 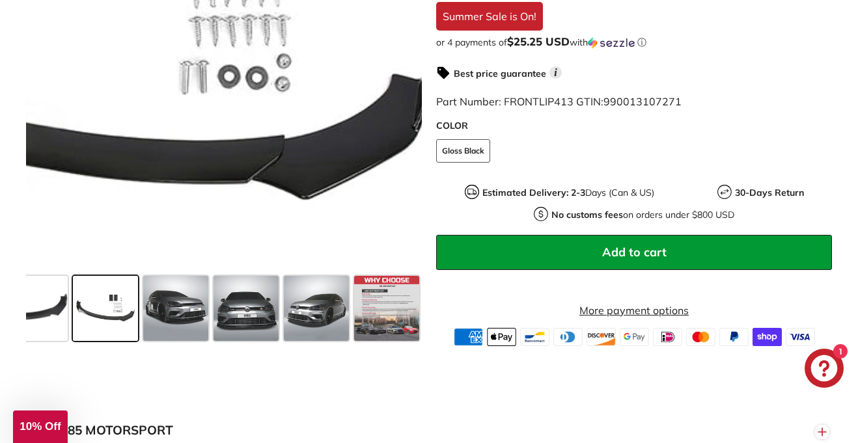 I want to click on img: google_pay, so click(x=634, y=337).